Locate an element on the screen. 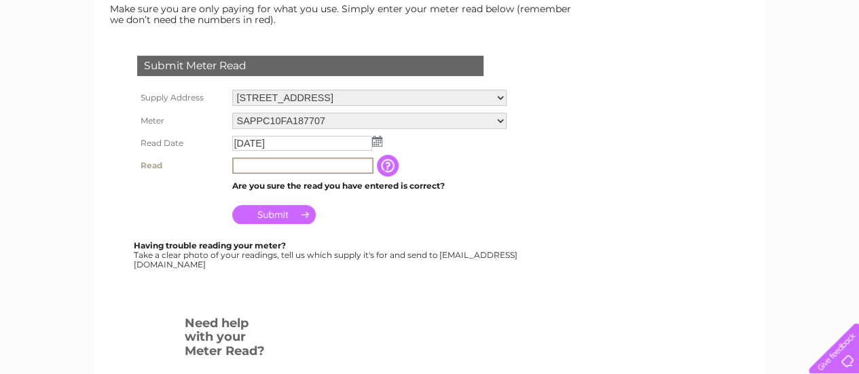 This screenshot has width=859, height=374. th: Supply Address is located at coordinates (181, 98).